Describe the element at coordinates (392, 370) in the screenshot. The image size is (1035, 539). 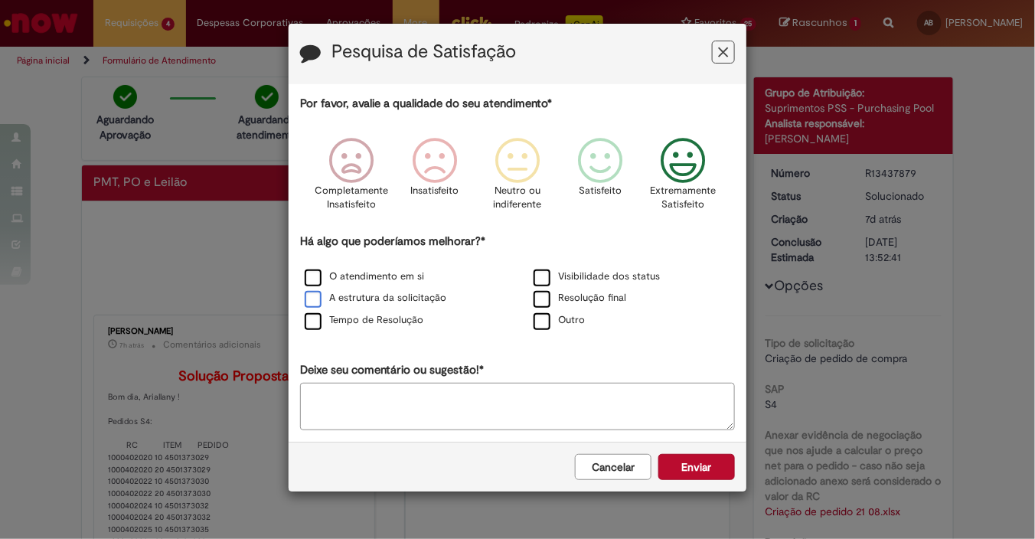
I see `label: Deixe seu comentário ou sugestão!*` at that location.